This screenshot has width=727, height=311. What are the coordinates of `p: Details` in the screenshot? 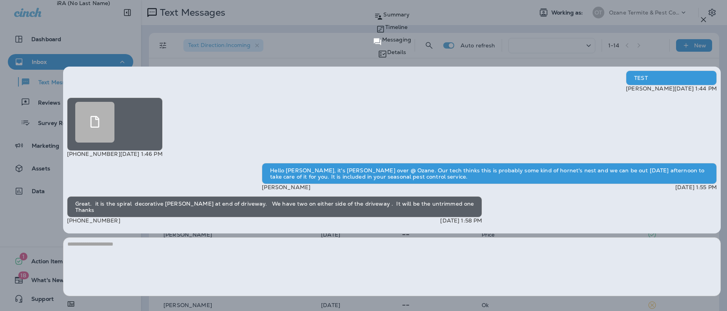 It's located at (396, 52).